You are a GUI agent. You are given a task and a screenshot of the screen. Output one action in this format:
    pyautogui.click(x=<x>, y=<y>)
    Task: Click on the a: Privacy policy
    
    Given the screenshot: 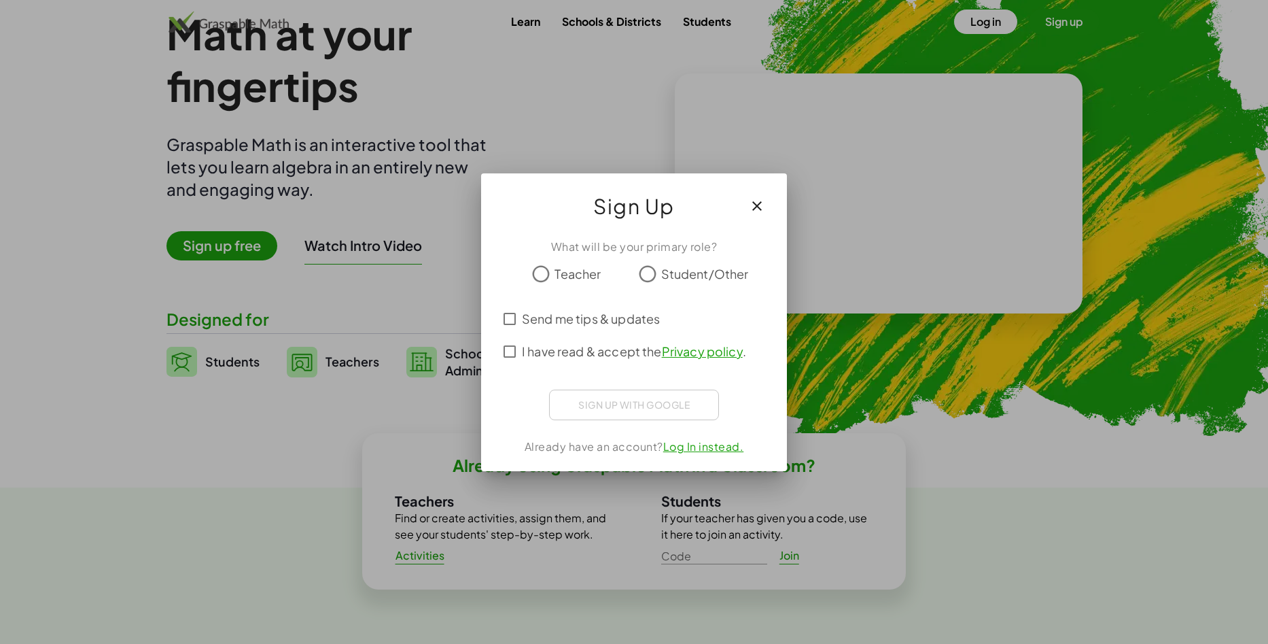 What is the action you would take?
    pyautogui.click(x=702, y=351)
    